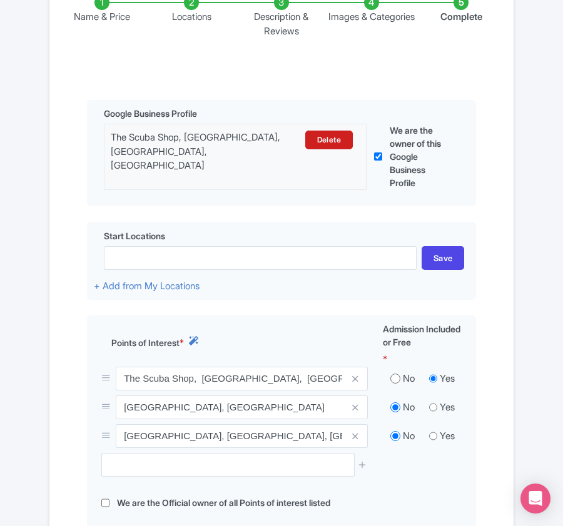 The width and height of the screenshot is (563, 526). What do you see at coordinates (134, 236) in the screenshot?
I see `span: Start Locations` at bounding box center [134, 236].